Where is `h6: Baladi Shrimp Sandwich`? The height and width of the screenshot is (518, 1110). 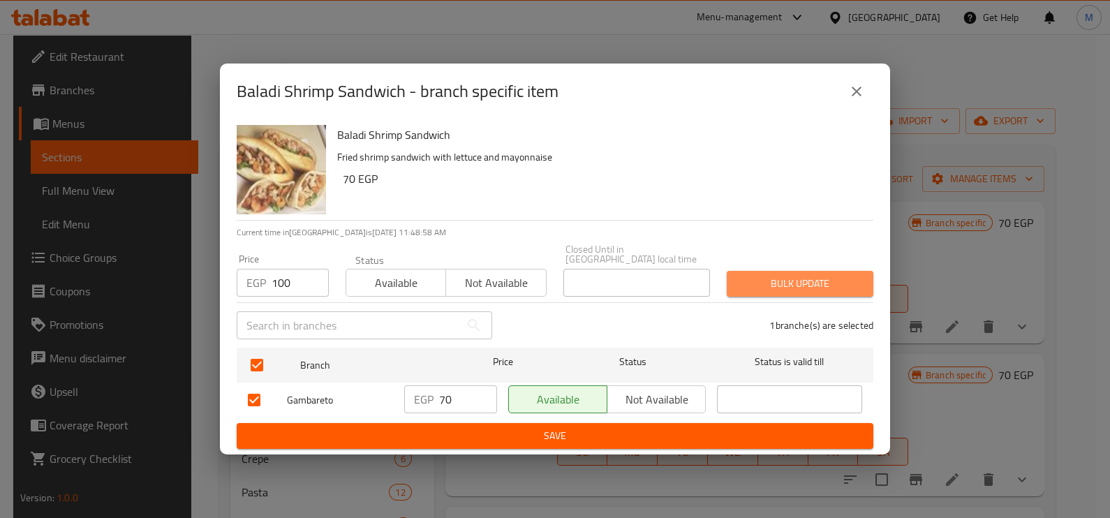
h6: Baladi Shrimp Sandwich is located at coordinates (600, 135).